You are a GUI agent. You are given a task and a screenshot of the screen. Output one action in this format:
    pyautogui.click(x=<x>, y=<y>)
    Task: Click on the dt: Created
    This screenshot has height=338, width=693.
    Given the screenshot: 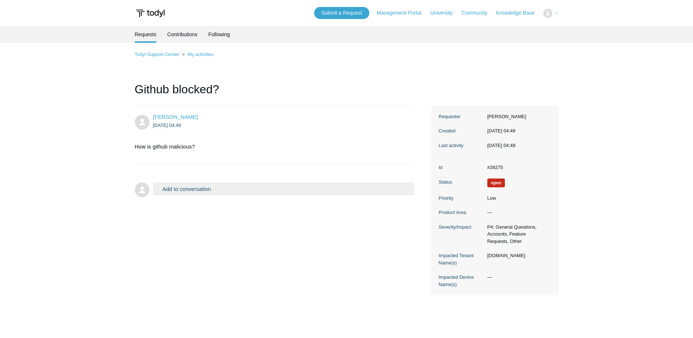 What is the action you would take?
    pyautogui.click(x=461, y=131)
    